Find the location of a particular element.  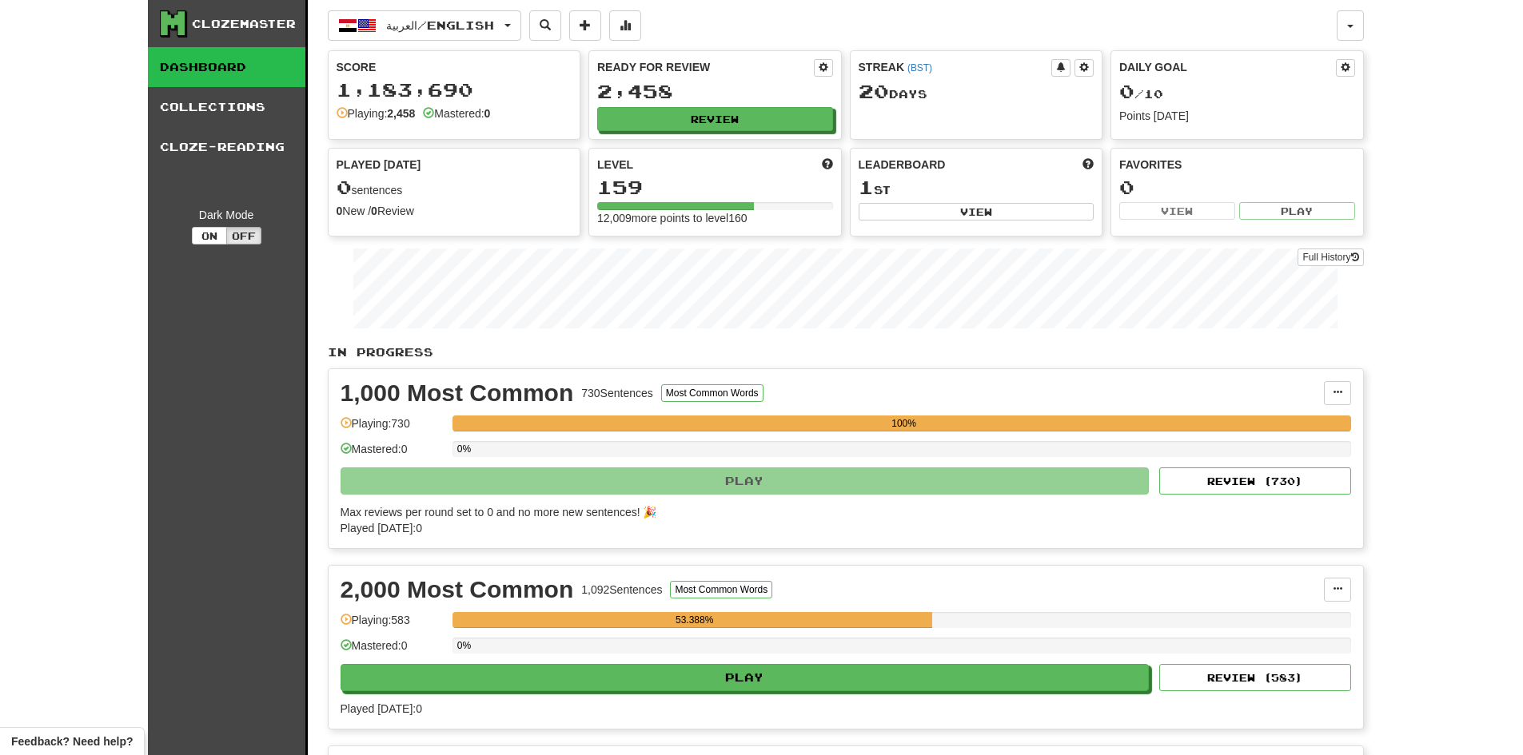

div: Daily Goal is located at coordinates (1227, 68).